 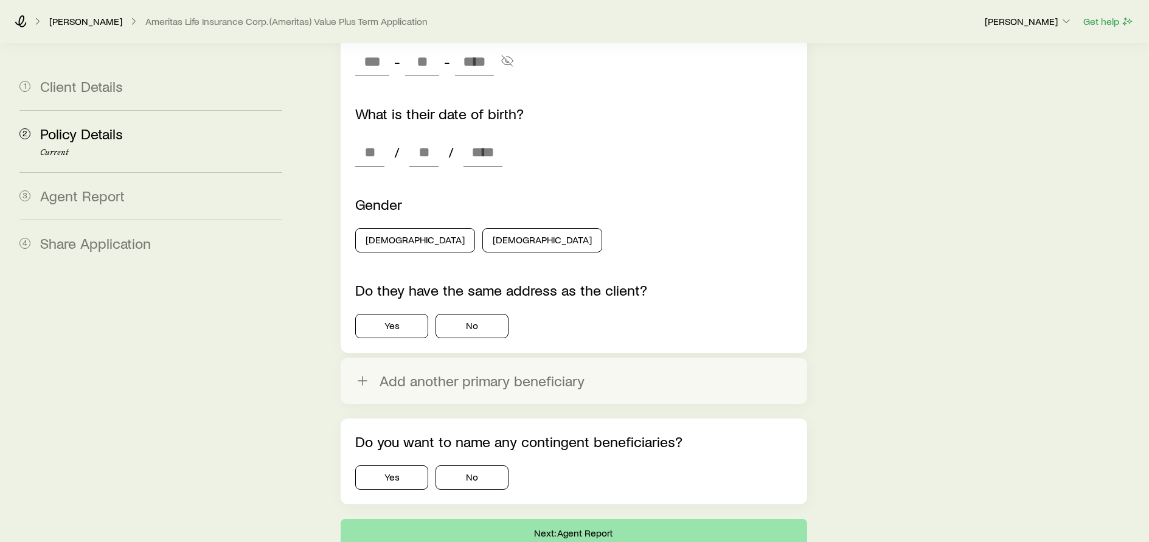 What do you see at coordinates (378, 204) in the screenshot?
I see `label: Gender` at bounding box center [378, 204].